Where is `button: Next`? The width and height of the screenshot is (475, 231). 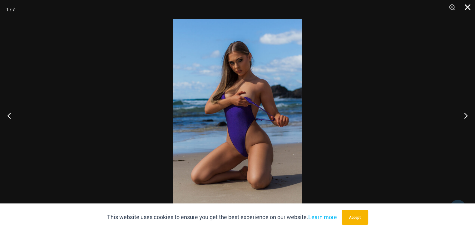
button: Next is located at coordinates (463, 115).